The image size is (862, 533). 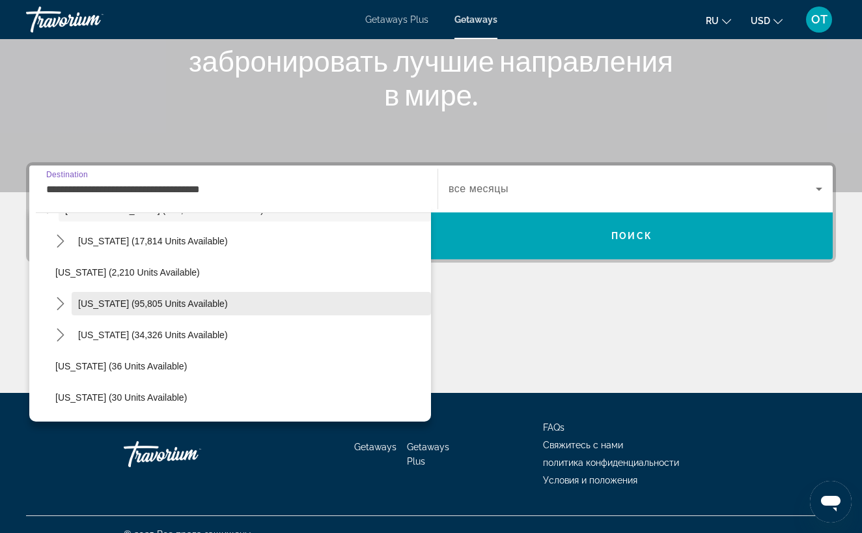 I want to click on button: Select destination: California (95,805 units available), so click(x=251, y=303).